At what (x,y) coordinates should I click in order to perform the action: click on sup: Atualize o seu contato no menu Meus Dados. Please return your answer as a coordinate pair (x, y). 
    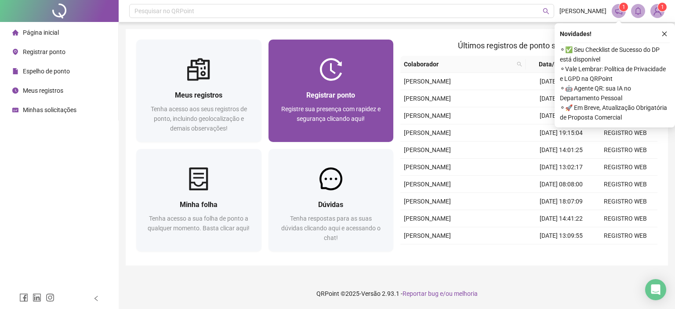
    Looking at the image, I should click on (662, 7).